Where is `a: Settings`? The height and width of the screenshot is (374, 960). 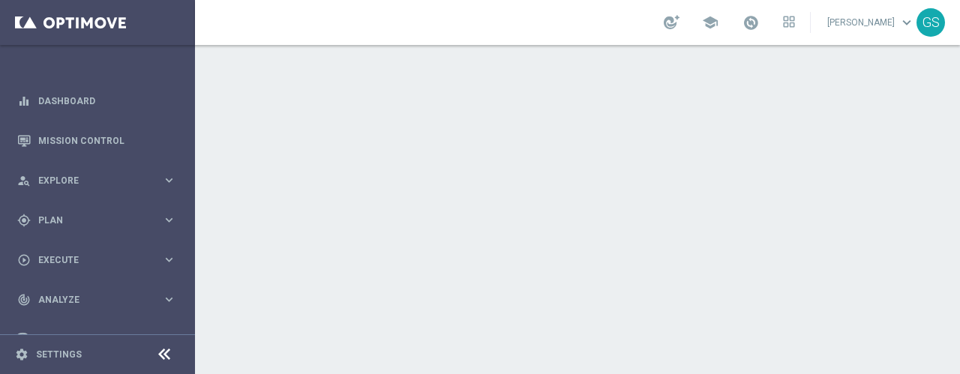 a: Settings is located at coordinates (58, 355).